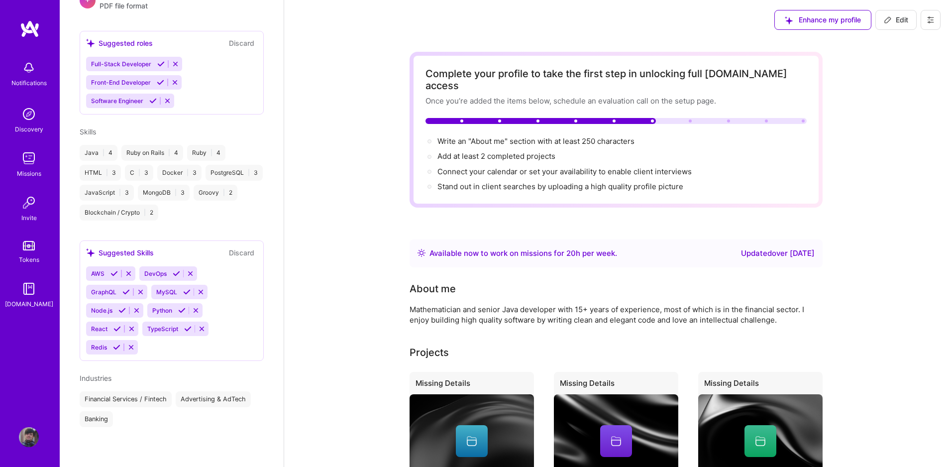  I want to click on div: Once you’re added the items below, schedule an evaluation call on the setup page., so click(616, 100).